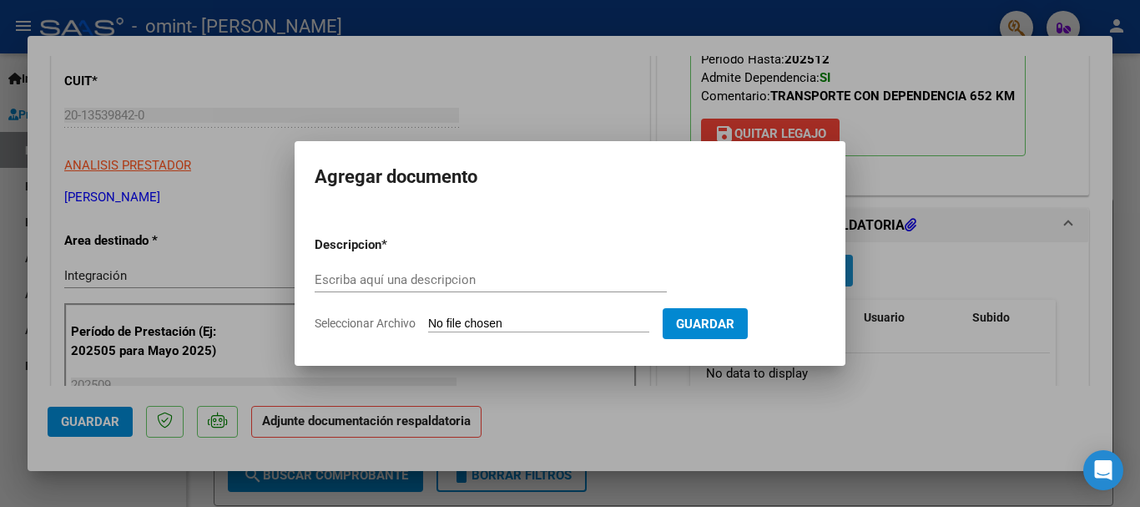 The height and width of the screenshot is (507, 1140). Describe the element at coordinates (705, 324) in the screenshot. I see `span: Guardar` at that location.